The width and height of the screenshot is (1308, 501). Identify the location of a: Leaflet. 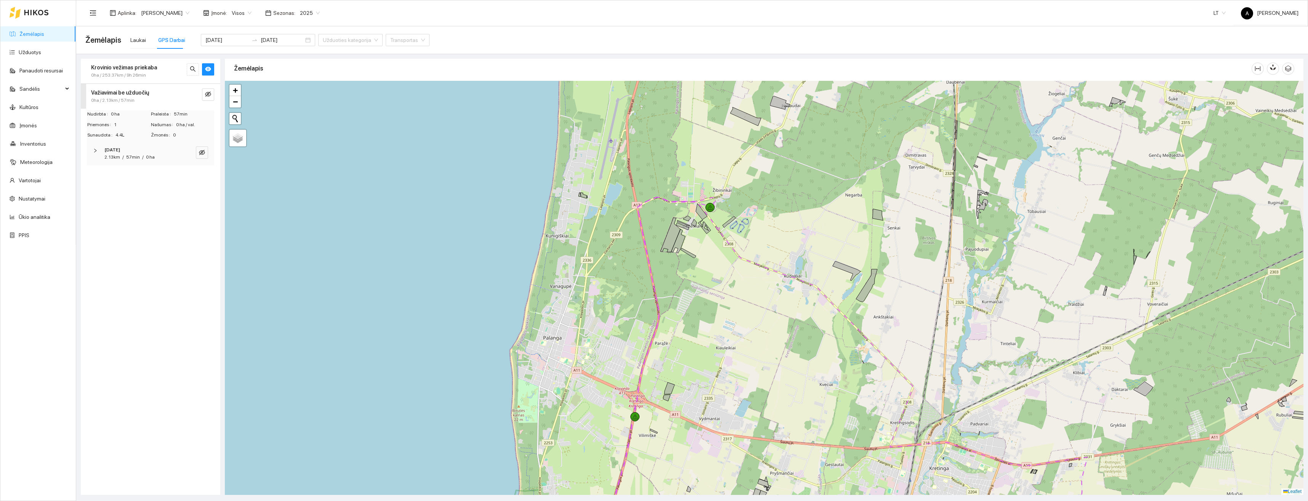
(1293, 491).